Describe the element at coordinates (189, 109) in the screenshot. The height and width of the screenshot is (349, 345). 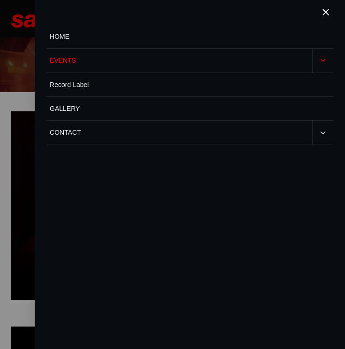
I see `a: GALLERY` at that location.